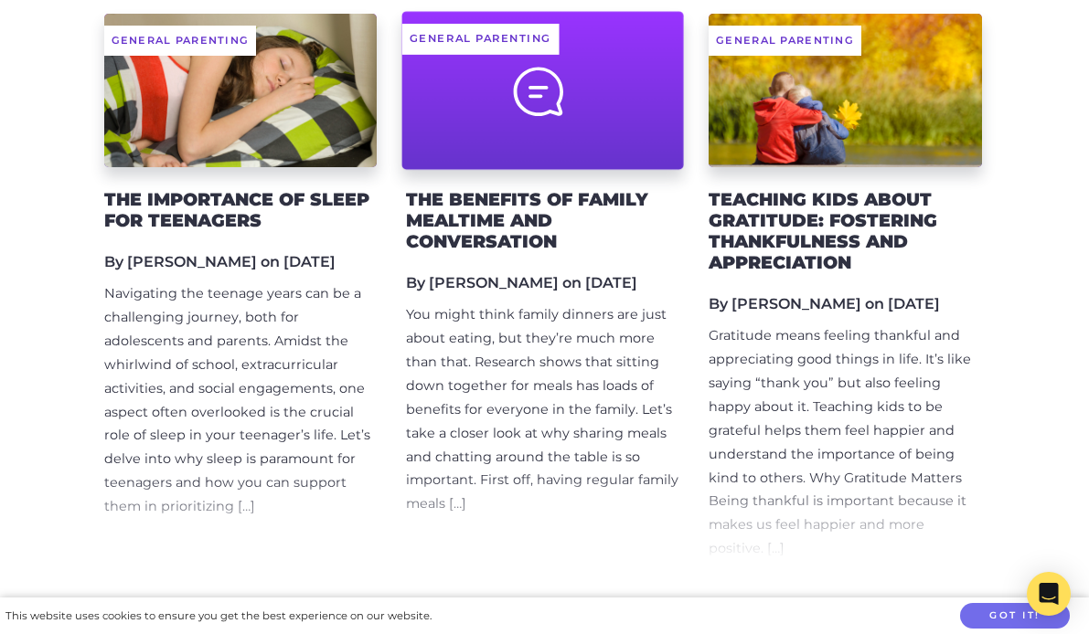 The image size is (1089, 634). Describe the element at coordinates (218, 616) in the screenshot. I see `div: This website uses cookies to ensure you get the best experience on our website.` at that location.